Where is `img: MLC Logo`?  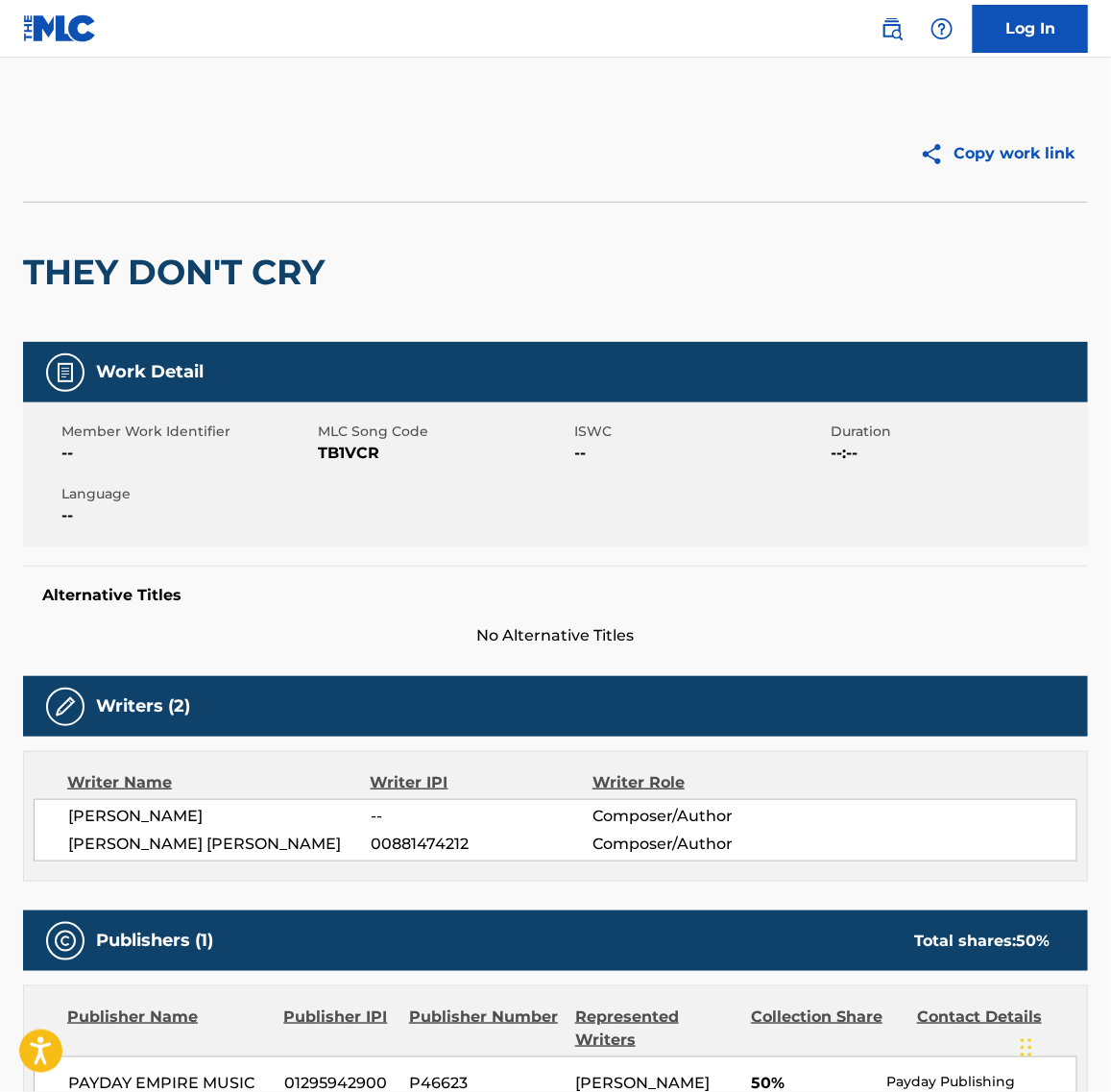
img: MLC Logo is located at coordinates (60, 28).